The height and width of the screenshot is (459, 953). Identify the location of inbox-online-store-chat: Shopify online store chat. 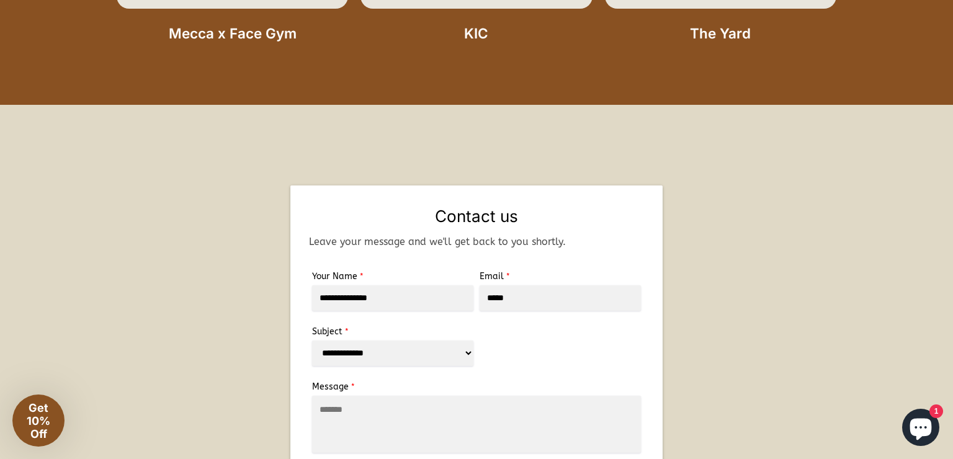
(921, 429).